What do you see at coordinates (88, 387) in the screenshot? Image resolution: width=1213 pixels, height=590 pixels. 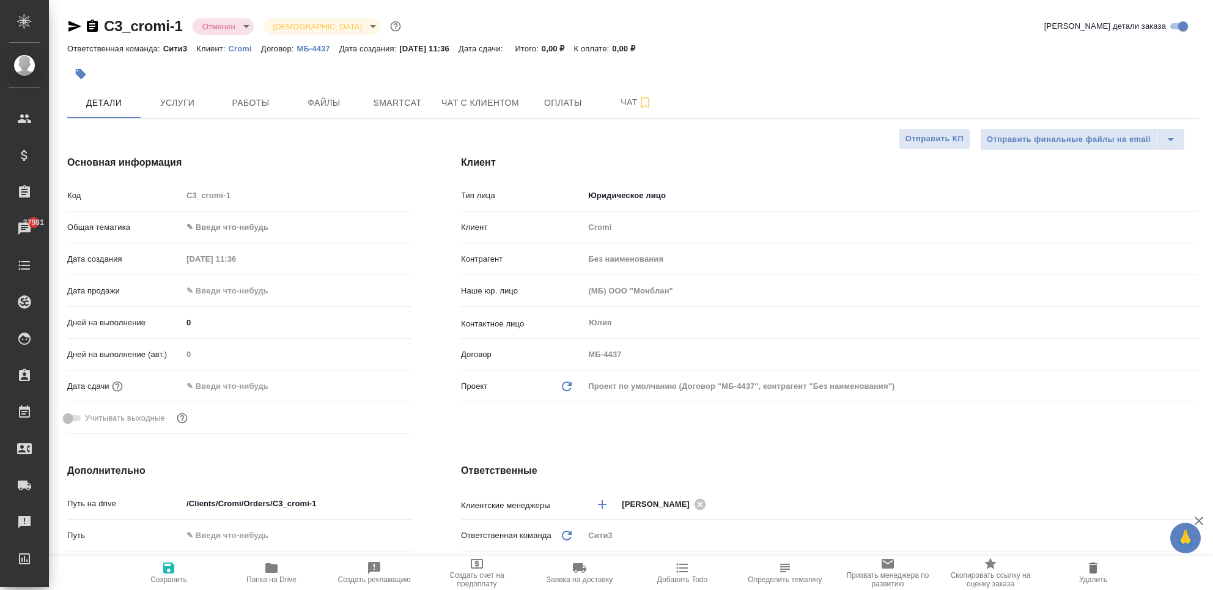 I see `p: Дата сдачи` at bounding box center [88, 387].